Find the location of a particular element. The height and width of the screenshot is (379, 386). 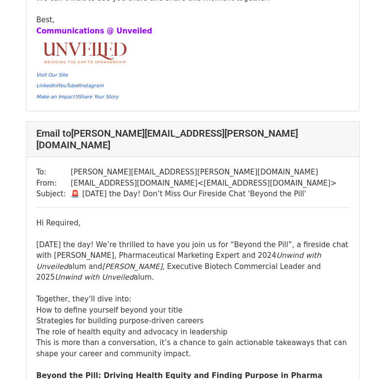

li: The role of health equity and advocacy in leadership is located at coordinates (193, 332).